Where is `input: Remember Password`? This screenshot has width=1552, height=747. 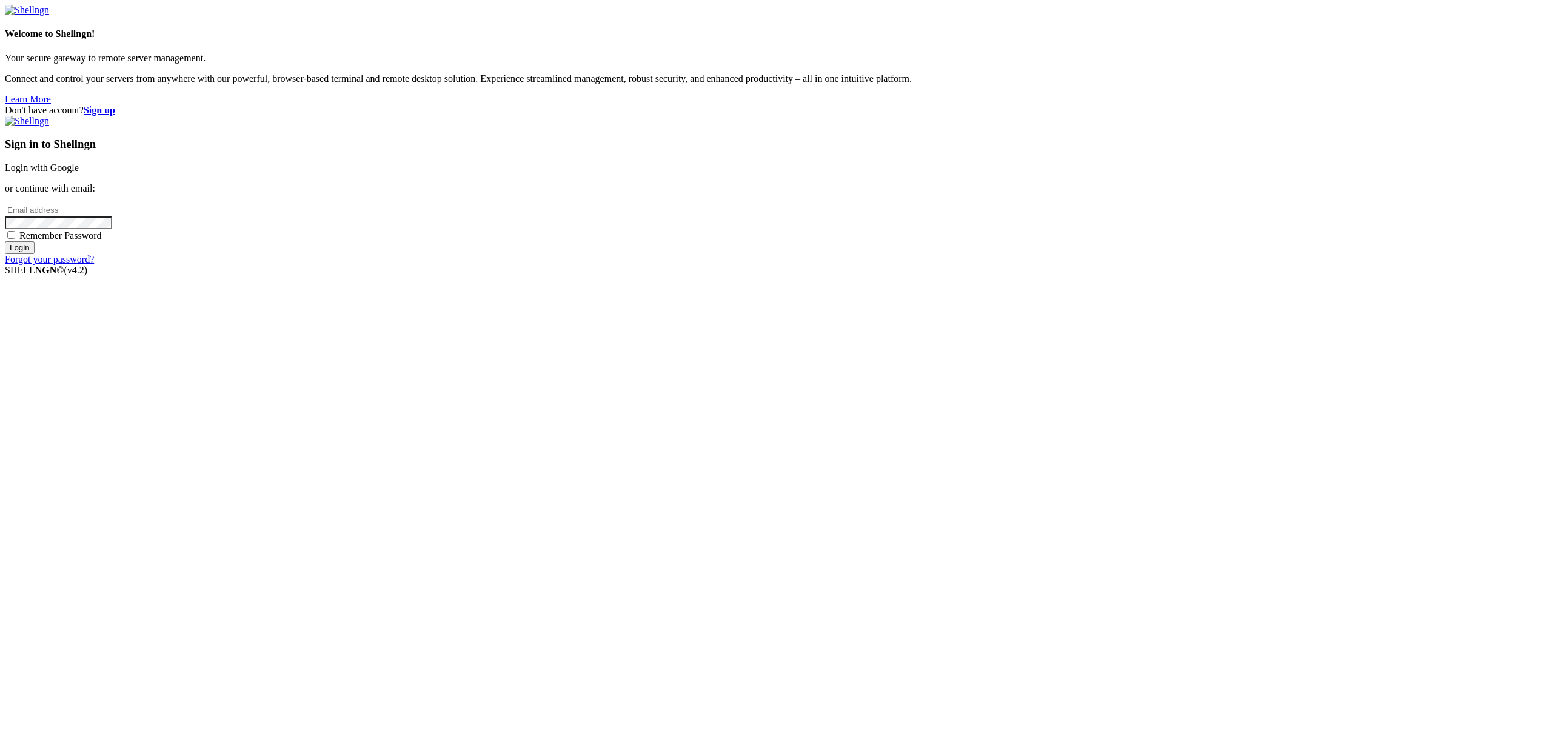
input: Remember Password is located at coordinates (11, 235).